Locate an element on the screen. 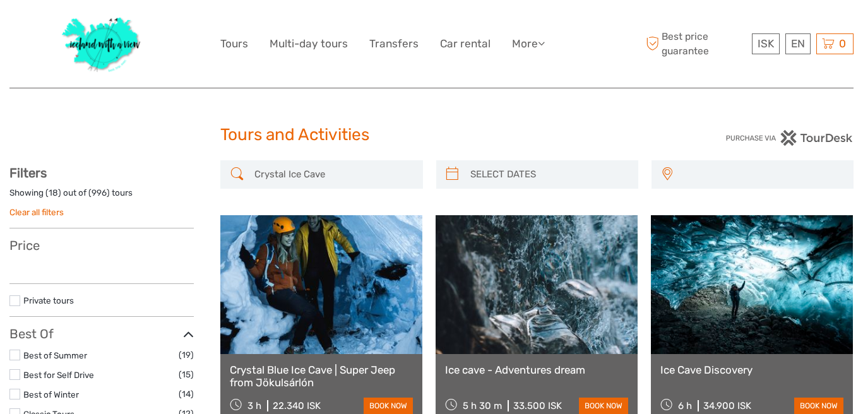 The width and height of the screenshot is (863, 414). a: Tours is located at coordinates (234, 44).